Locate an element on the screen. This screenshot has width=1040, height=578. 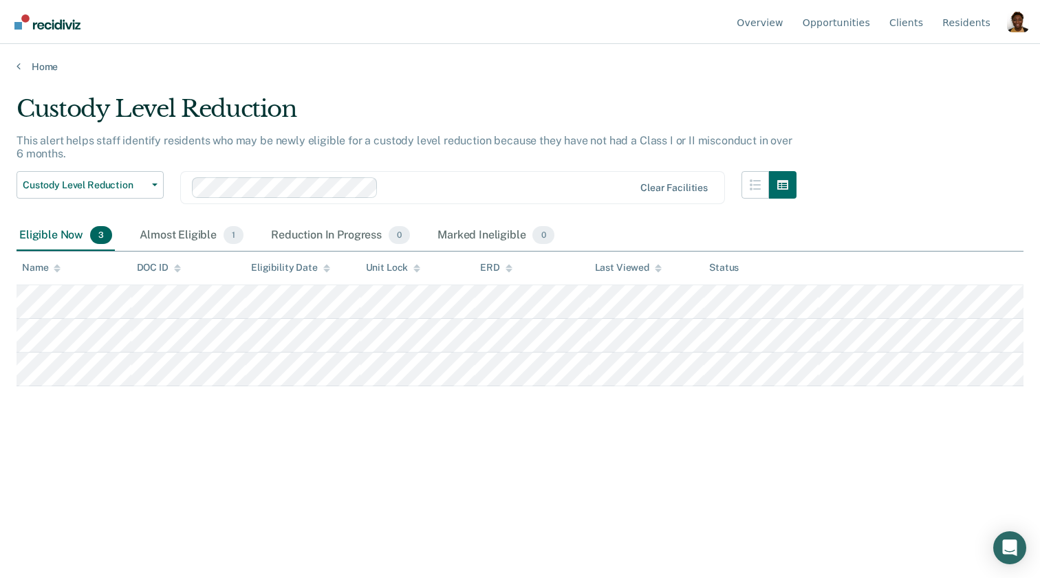
div: Marked Ineligible0 is located at coordinates (496, 236).